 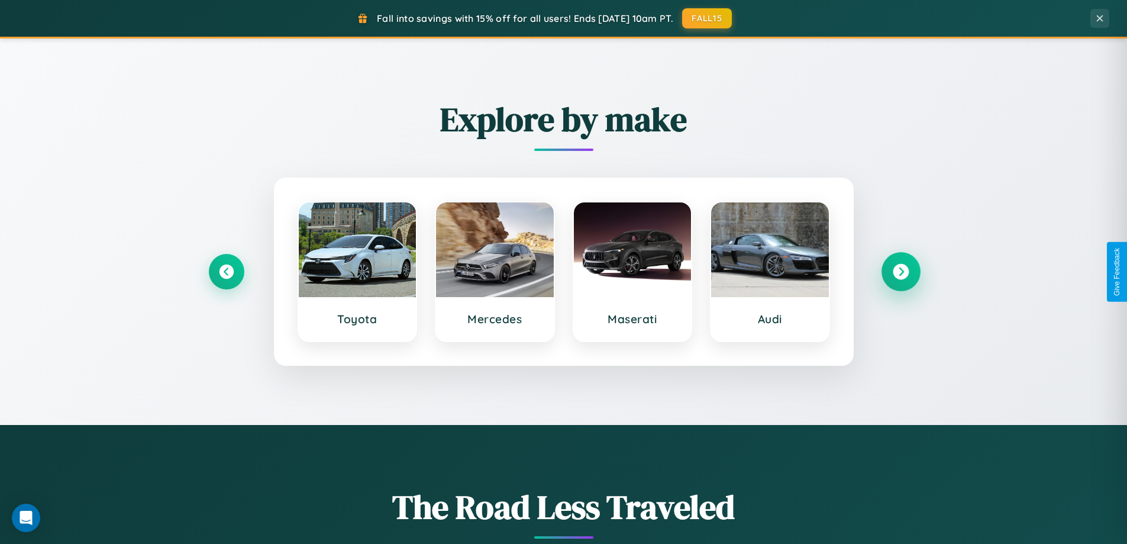 What do you see at coordinates (564, 506) in the screenshot?
I see `h1: The Road Less Traveled` at bounding box center [564, 506].